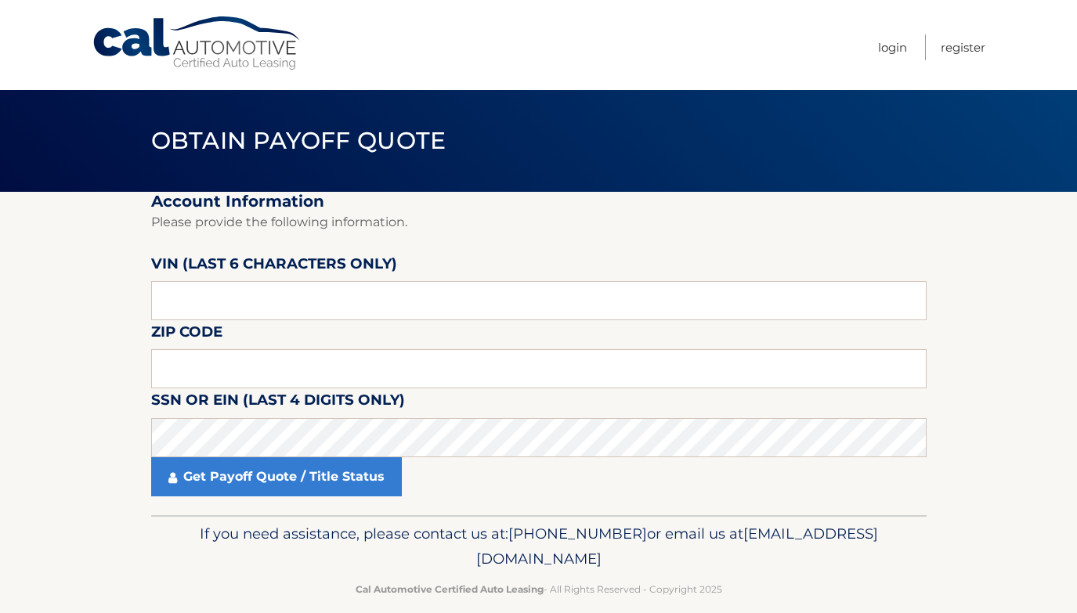 The width and height of the screenshot is (1077, 613). I want to click on p: If you need assistance, please contact us at: or email us at, so click(539, 547).